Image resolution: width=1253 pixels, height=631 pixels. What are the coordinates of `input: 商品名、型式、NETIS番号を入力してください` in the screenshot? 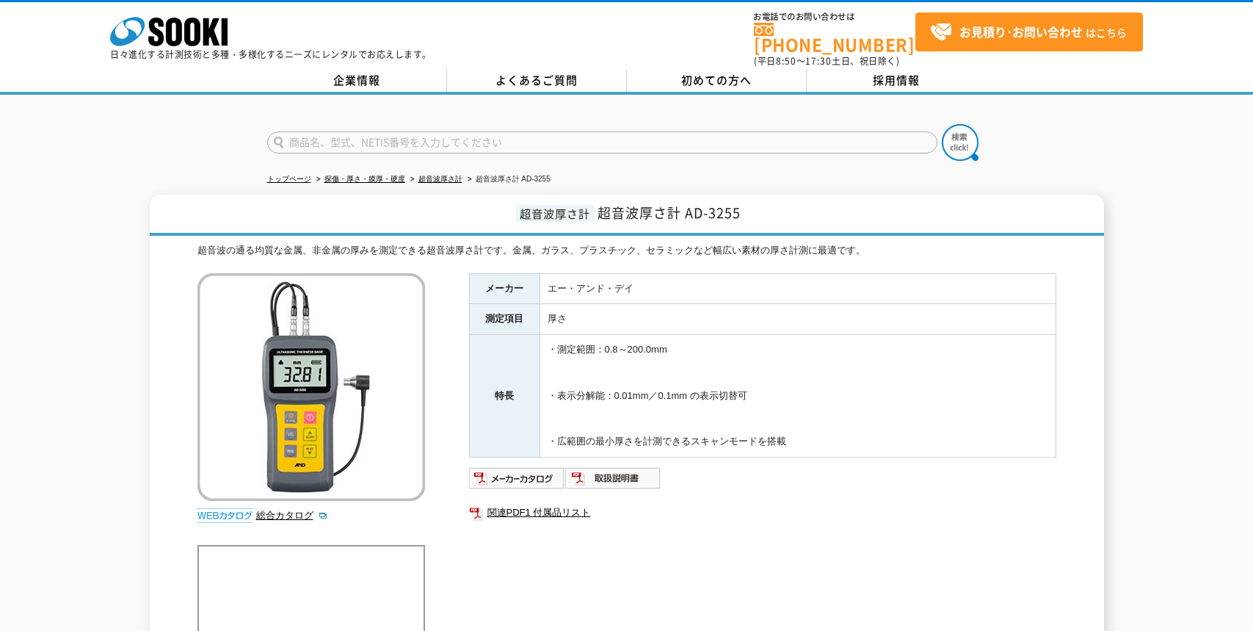 It's located at (602, 142).